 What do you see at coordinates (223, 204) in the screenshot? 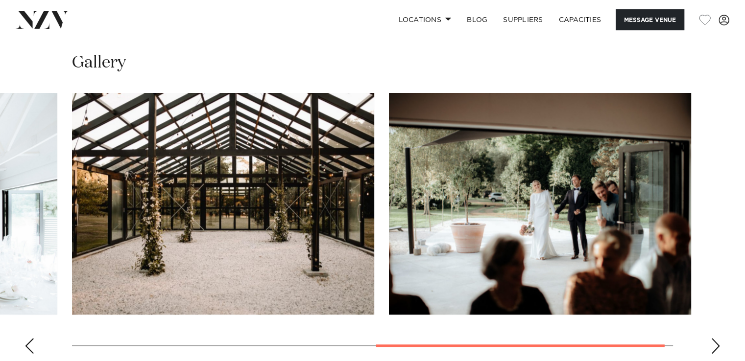
I see `swiper-slide: 3 / 4` at bounding box center [223, 204].